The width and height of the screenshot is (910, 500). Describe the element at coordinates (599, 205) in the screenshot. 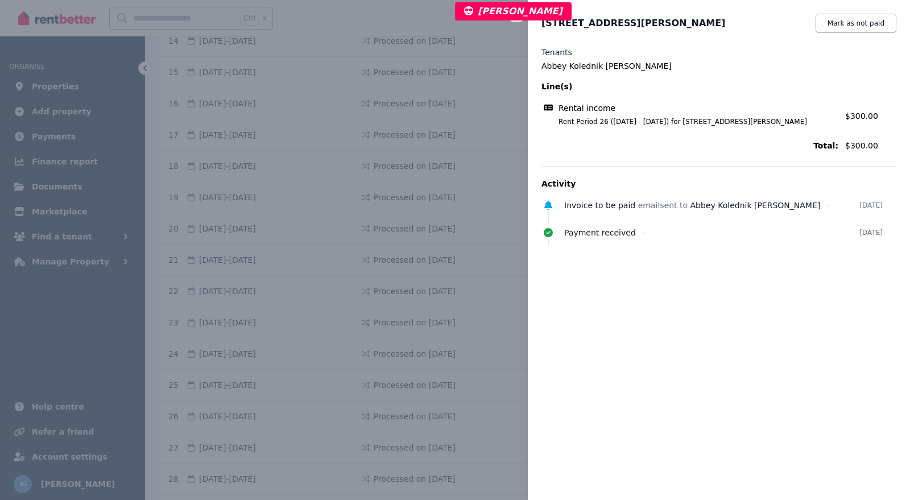

I see `span: Invoice to be paid` at that location.